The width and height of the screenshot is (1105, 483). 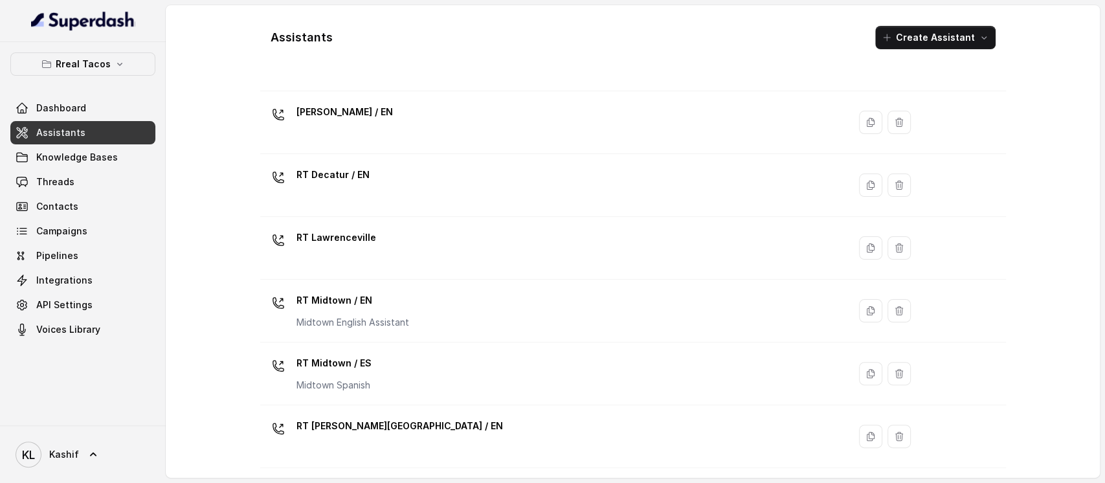 I want to click on span: Contacts, so click(x=57, y=206).